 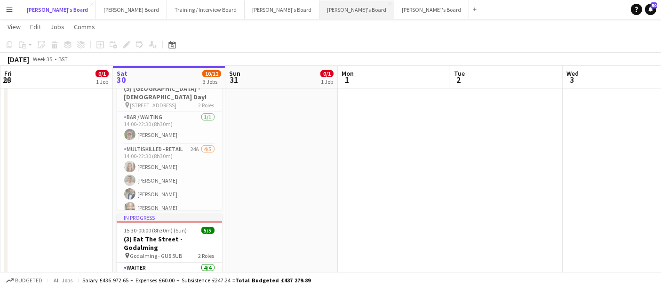 What do you see at coordinates (35, 27) in the screenshot?
I see `span: Edit` at bounding box center [35, 27].